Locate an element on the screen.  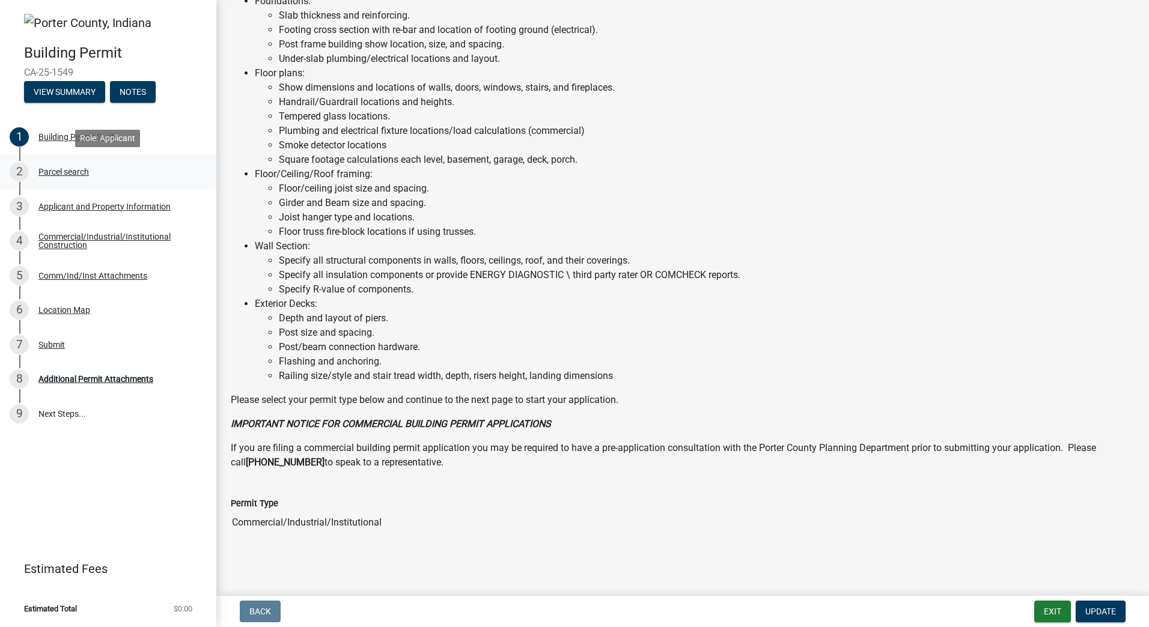
li: Specify R-value of components. is located at coordinates (707, 290).